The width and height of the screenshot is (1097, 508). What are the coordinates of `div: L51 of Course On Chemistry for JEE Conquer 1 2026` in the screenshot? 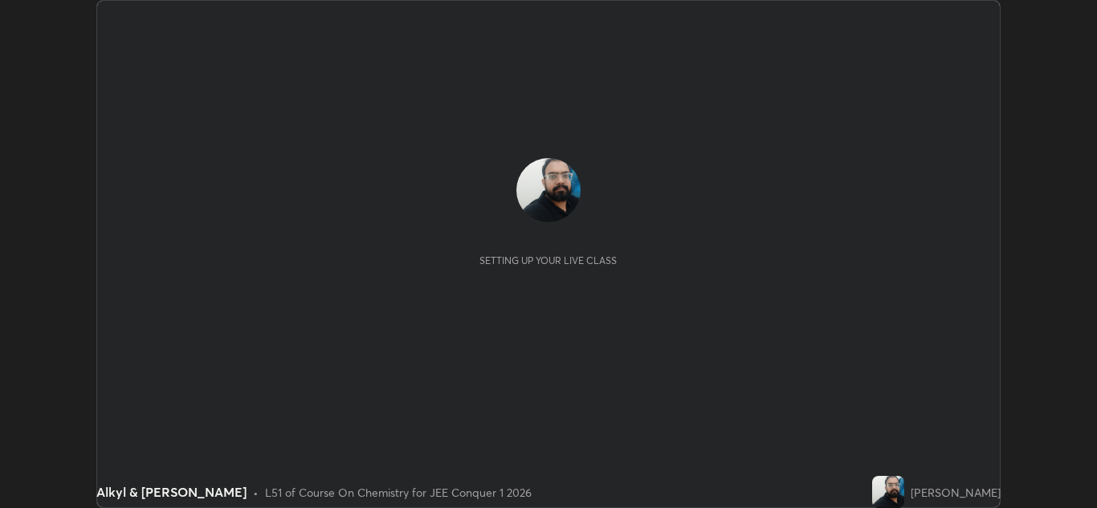 It's located at (398, 492).